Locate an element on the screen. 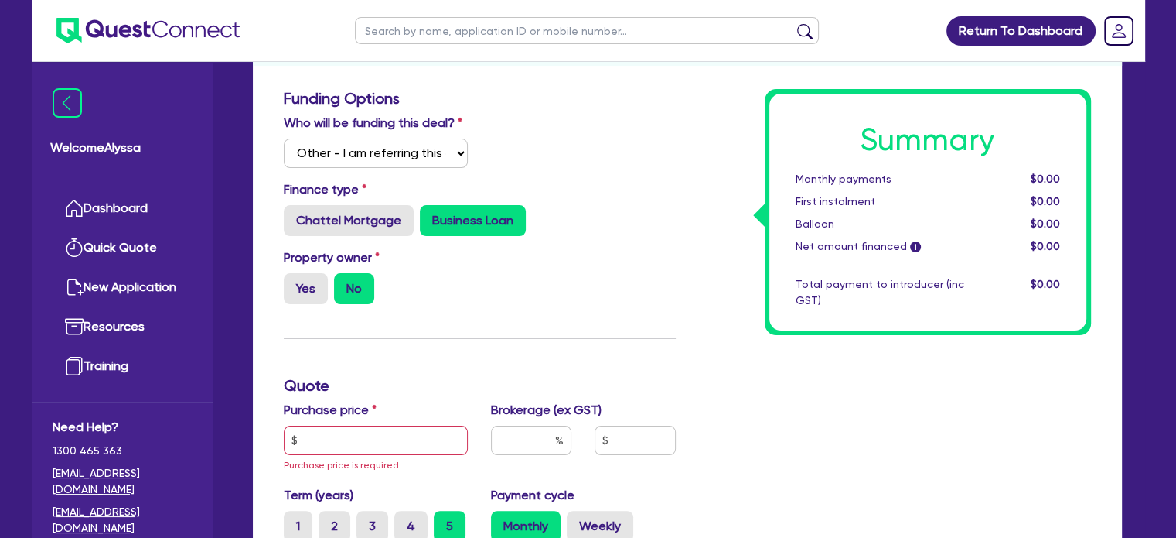 This screenshot has width=1176, height=538. label: Payment cycle is located at coordinates (533, 495).